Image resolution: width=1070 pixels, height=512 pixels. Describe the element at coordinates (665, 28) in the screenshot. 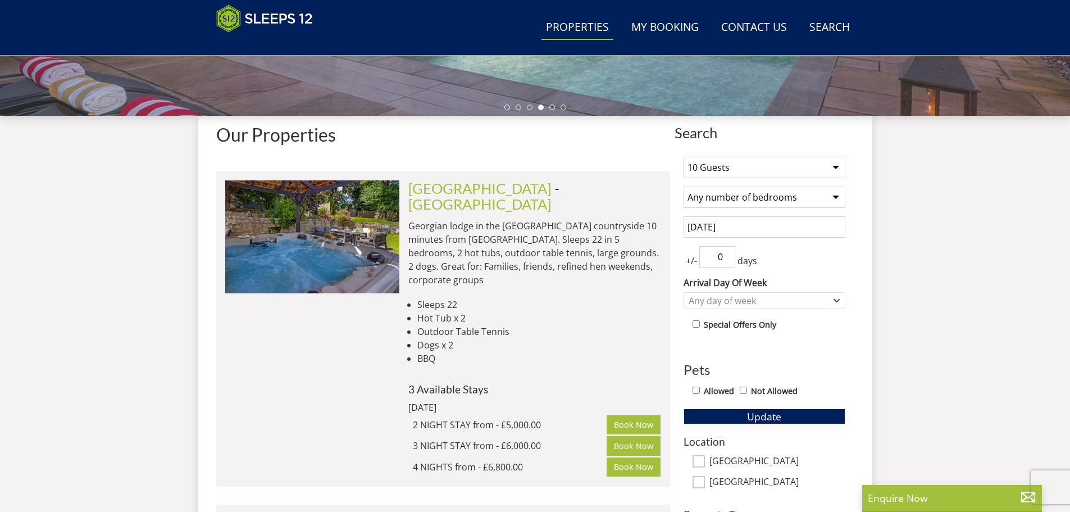

I see `a: My Booking` at that location.